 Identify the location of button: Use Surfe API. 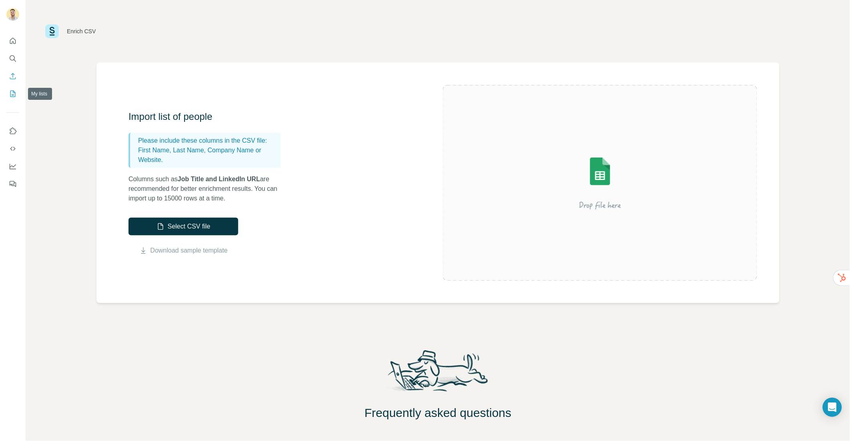
(13, 149).